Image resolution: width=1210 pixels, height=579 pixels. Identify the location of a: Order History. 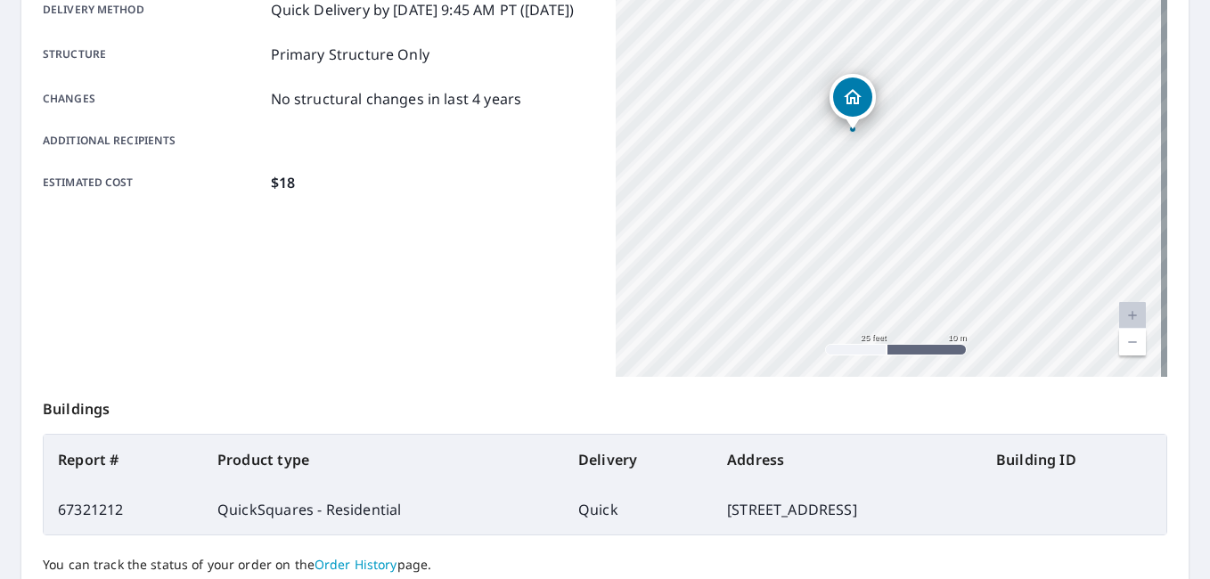
(355, 564).